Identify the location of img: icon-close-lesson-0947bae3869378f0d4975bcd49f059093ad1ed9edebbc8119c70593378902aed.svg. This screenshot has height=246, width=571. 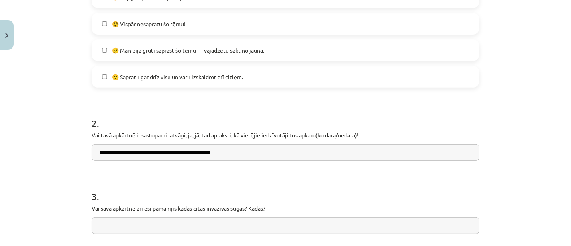
(7, 35).